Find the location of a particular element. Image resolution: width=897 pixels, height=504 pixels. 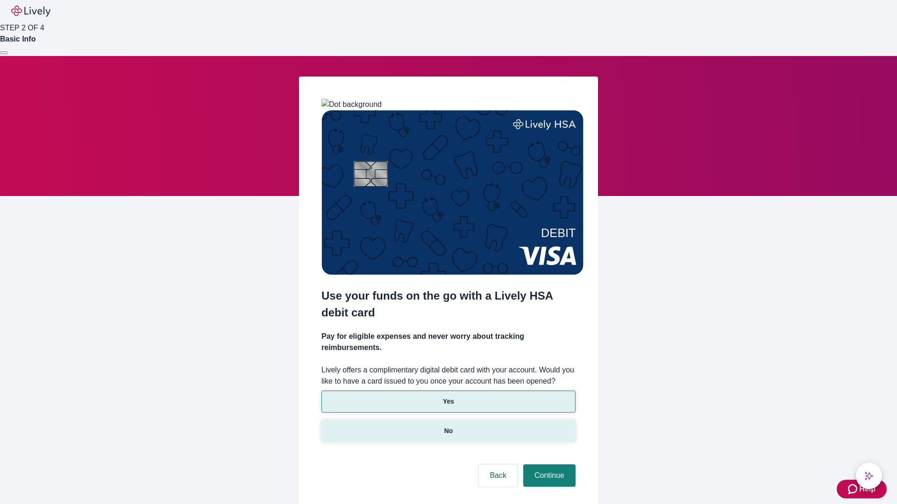

img: Debit card is located at coordinates (452, 192).